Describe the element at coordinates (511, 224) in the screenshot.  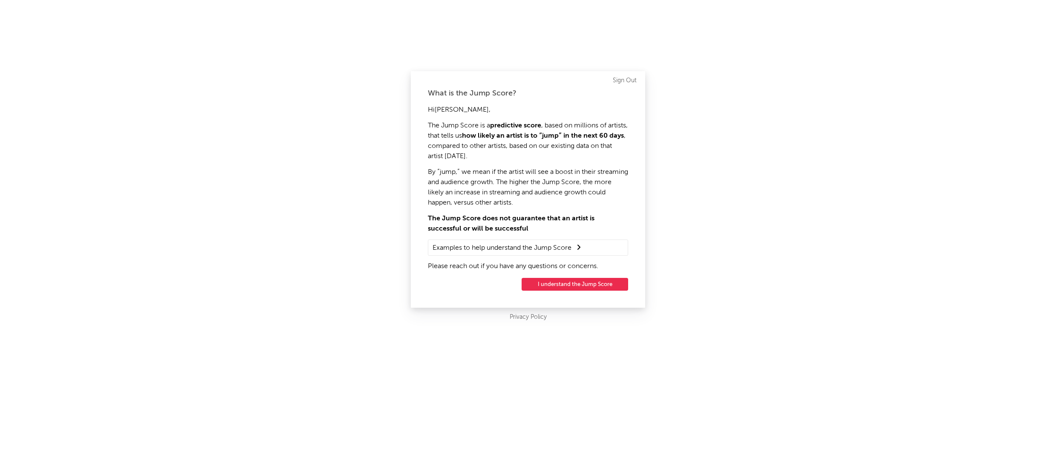
I see `strong: The Jump Score does not guarantee that an artist is successful or will be successful` at that location.